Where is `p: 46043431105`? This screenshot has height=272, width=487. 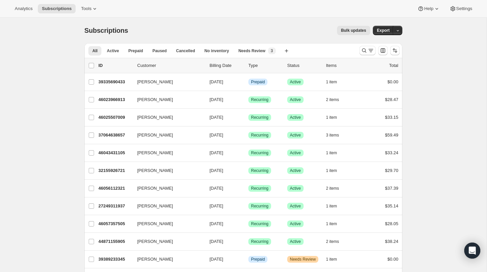
p: 46043431105 is located at coordinates (115, 153).